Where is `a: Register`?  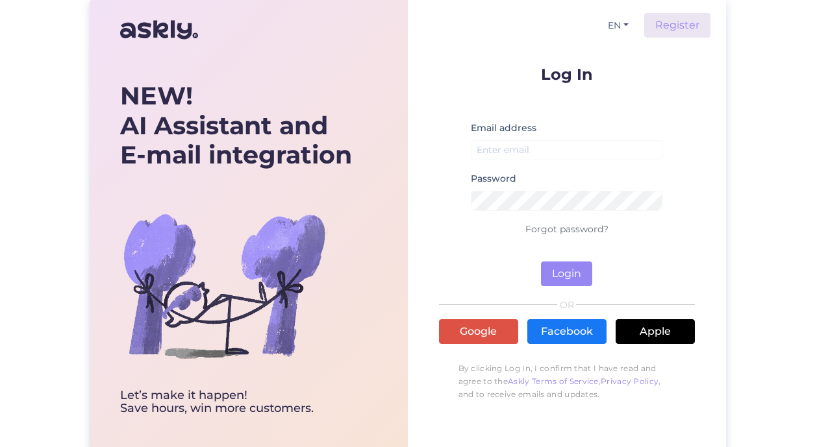
a: Register is located at coordinates (677, 25).